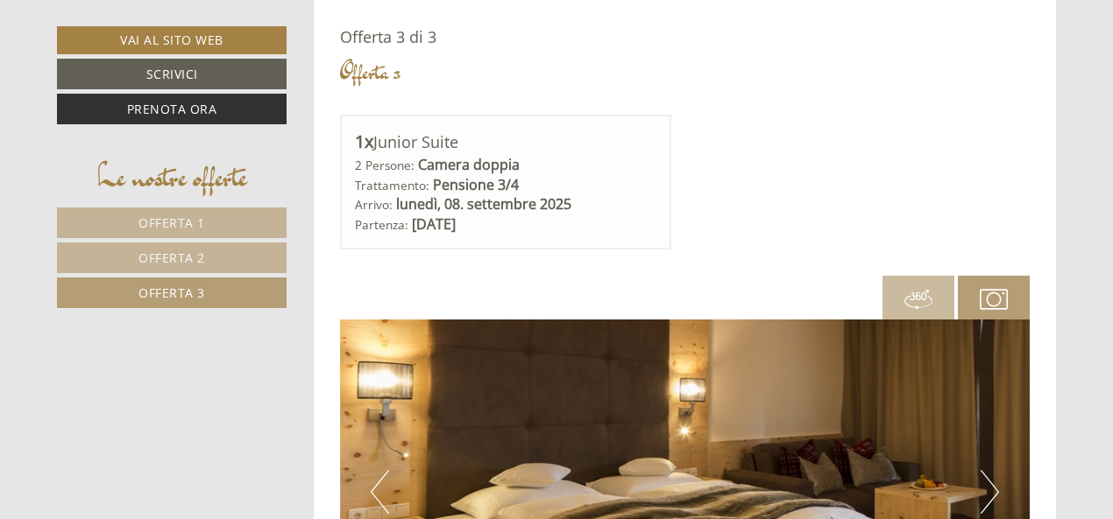 This screenshot has width=1113, height=519. What do you see at coordinates (392, 185) in the screenshot?
I see `small: Trattamento:` at bounding box center [392, 185].